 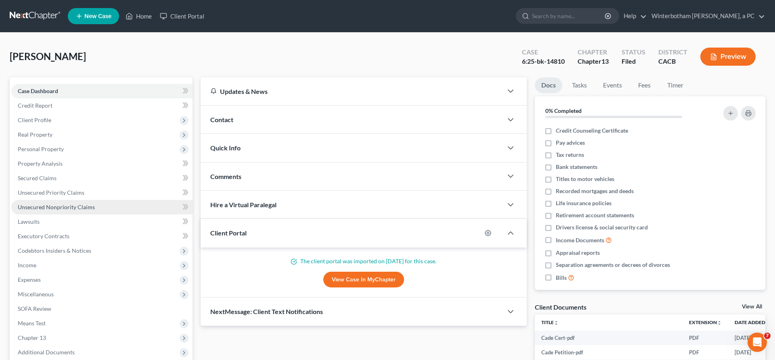 What do you see at coordinates (29, 222) in the screenshot?
I see `span: Lawsuits` at bounding box center [29, 222].